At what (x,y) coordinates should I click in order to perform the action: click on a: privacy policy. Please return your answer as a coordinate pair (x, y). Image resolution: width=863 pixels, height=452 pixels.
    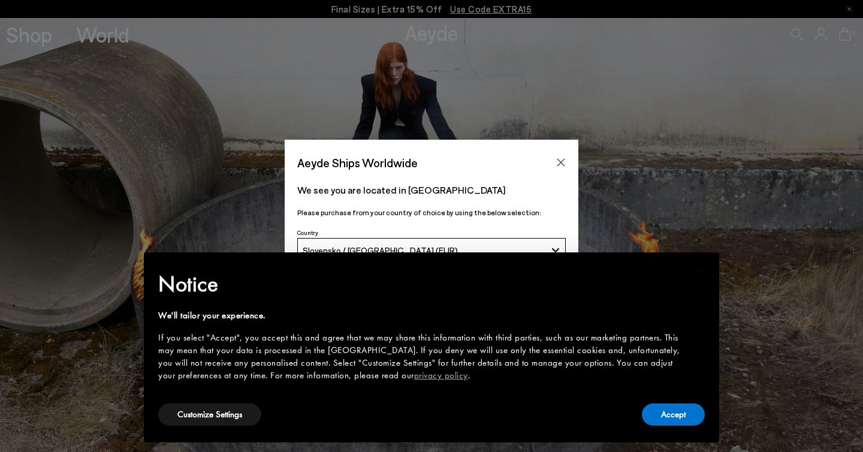
    Looking at the image, I should click on (441, 375).